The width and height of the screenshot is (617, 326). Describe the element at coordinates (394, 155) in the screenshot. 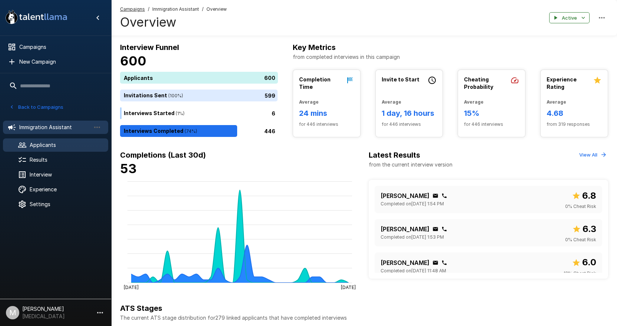

I see `b: Latest Results` at that location.